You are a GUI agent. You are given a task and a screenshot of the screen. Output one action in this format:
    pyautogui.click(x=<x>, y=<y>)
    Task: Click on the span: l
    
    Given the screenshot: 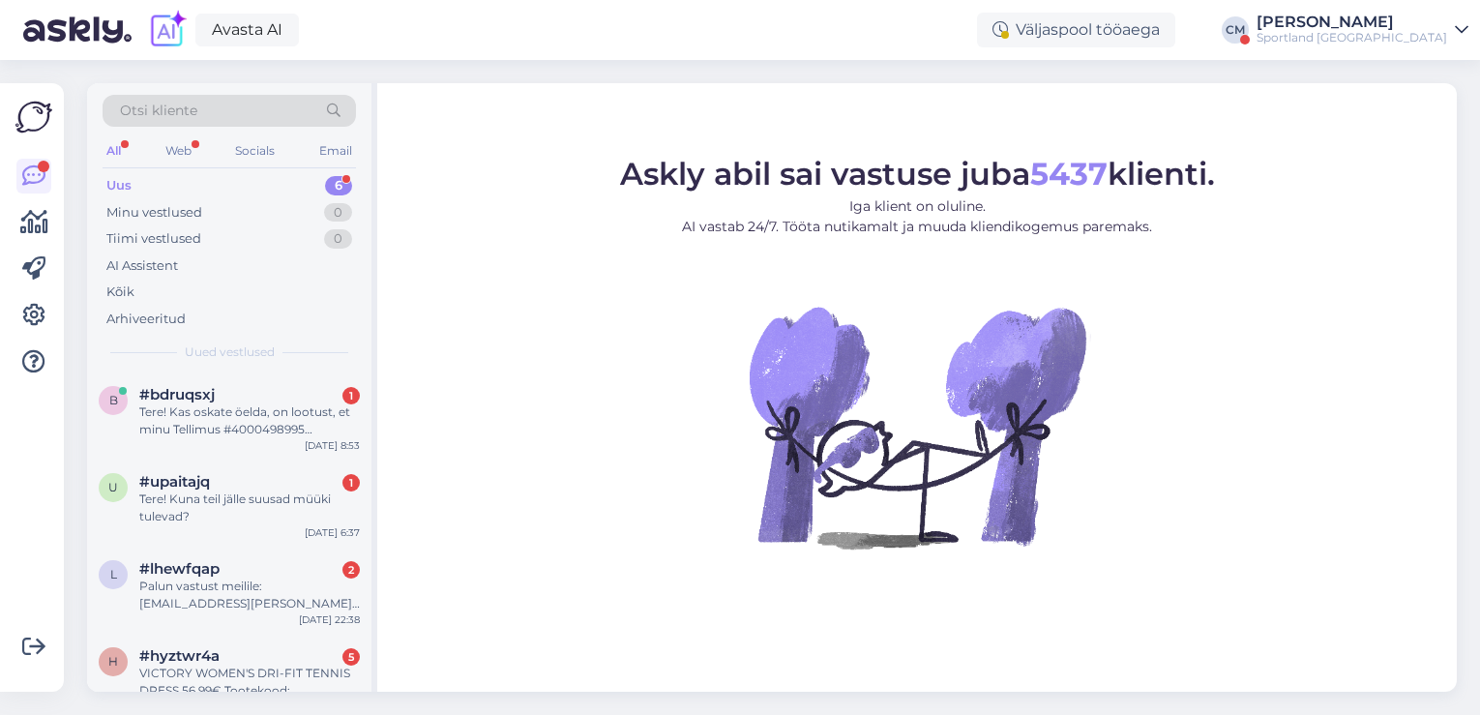 What is the action you would take?
    pyautogui.click(x=113, y=573)
    